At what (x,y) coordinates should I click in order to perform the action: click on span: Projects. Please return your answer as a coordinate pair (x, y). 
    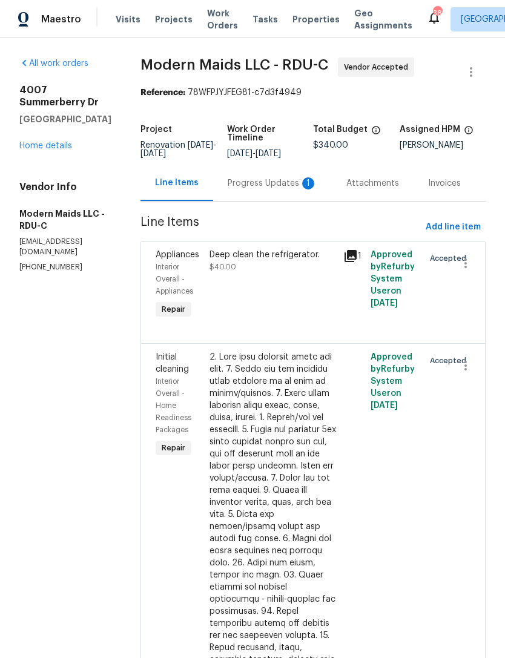
    Looking at the image, I should click on (174, 19).